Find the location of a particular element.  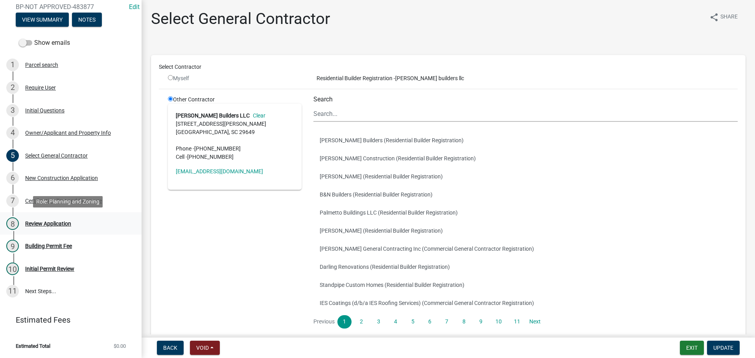

div: Review Application is located at coordinates (48, 224).